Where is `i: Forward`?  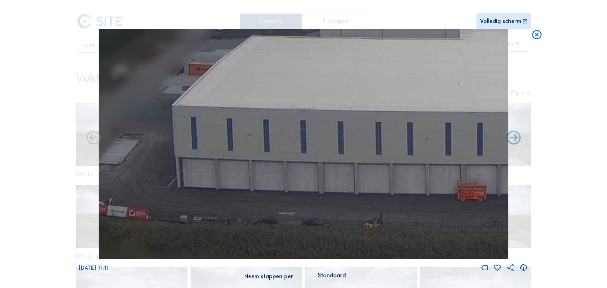 i: Forward is located at coordinates (93, 138).